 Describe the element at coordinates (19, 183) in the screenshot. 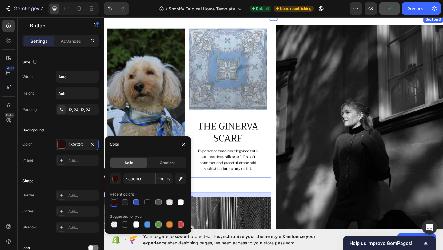

I see `div: Rich Text Editor. Editing area: main` at that location.